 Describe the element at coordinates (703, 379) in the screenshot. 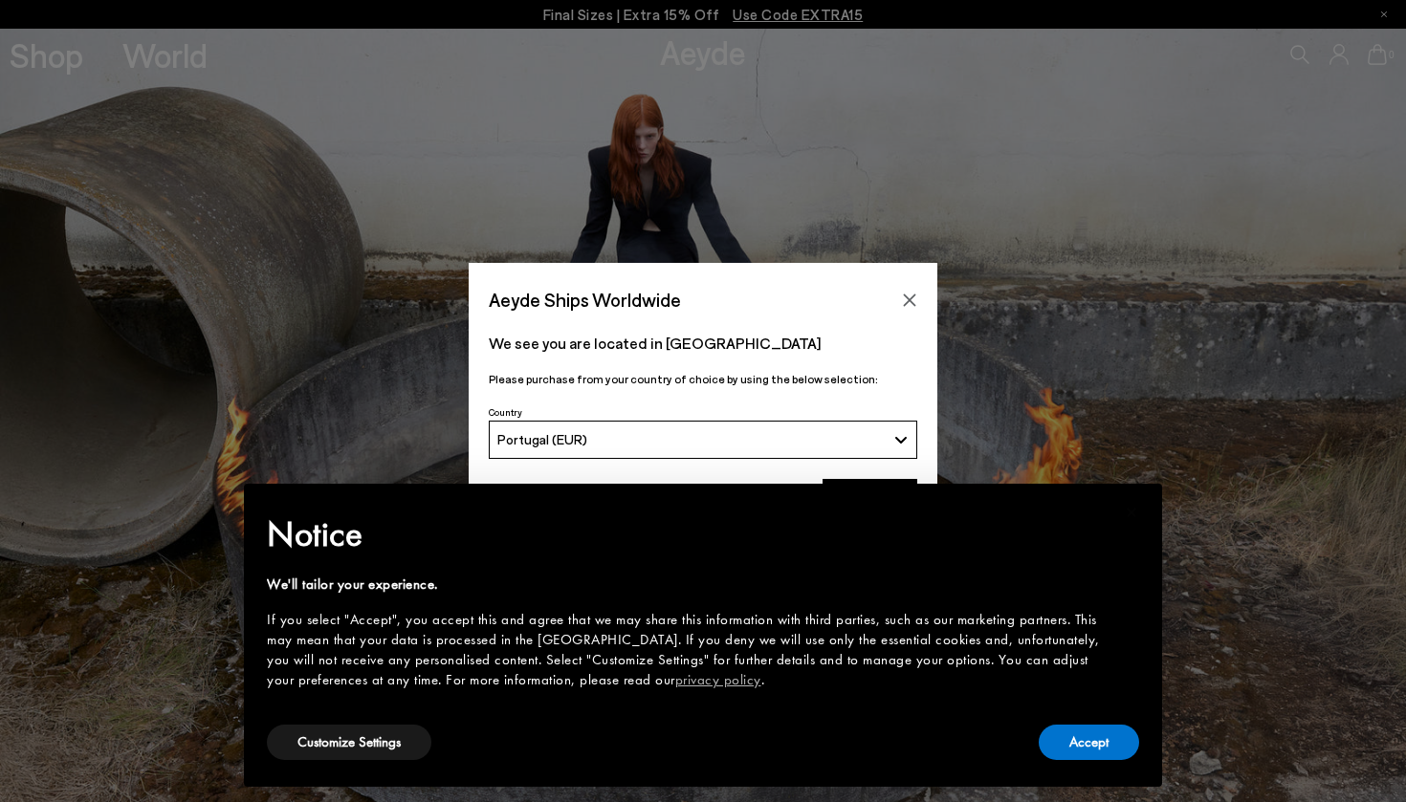

I see `p: Please purchase from your country of choice by using the below selection:` at that location.